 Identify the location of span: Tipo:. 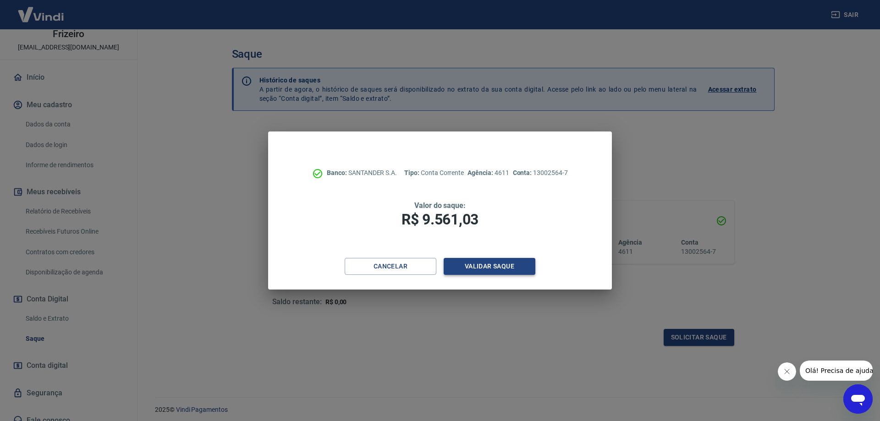
(413, 173).